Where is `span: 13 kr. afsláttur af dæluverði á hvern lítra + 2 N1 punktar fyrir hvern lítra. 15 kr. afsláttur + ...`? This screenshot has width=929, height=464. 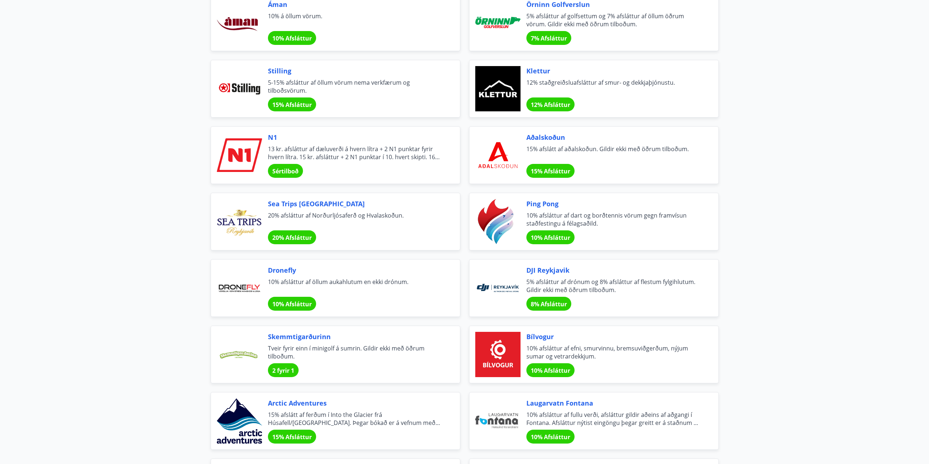 span: 13 kr. afsláttur af dæluverði á hvern lítra + 2 N1 punktar fyrir hvern lítra. 15 kr. afsláttur + ... is located at coordinates (355, 153).